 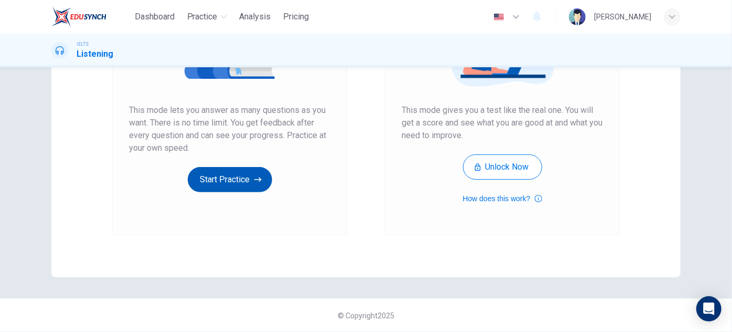 I want to click on div: Open Intercom Messenger, so click(x=709, y=308).